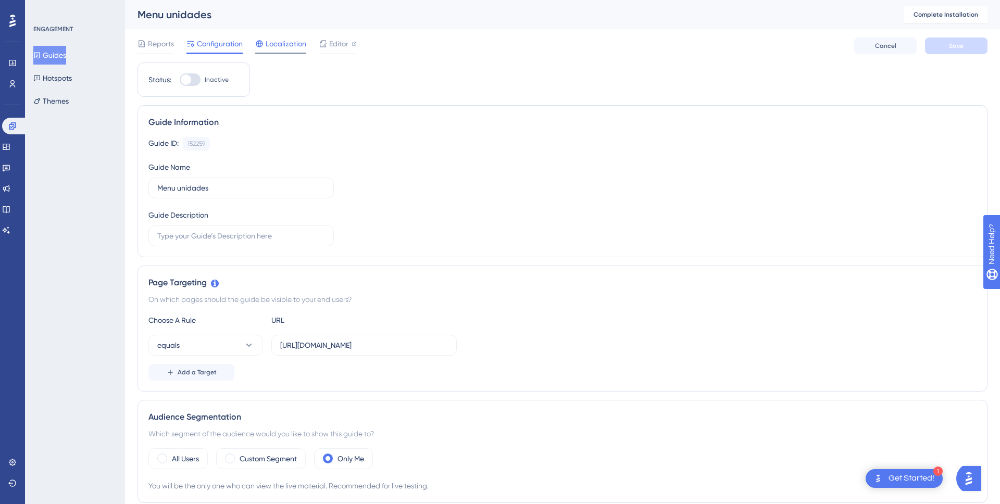  What do you see at coordinates (286, 44) in the screenshot?
I see `span: Localization` at bounding box center [286, 44].